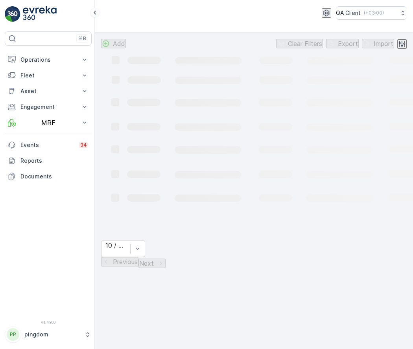 The width and height of the screenshot is (413, 349). I want to click on p: Fleet, so click(48, 76).